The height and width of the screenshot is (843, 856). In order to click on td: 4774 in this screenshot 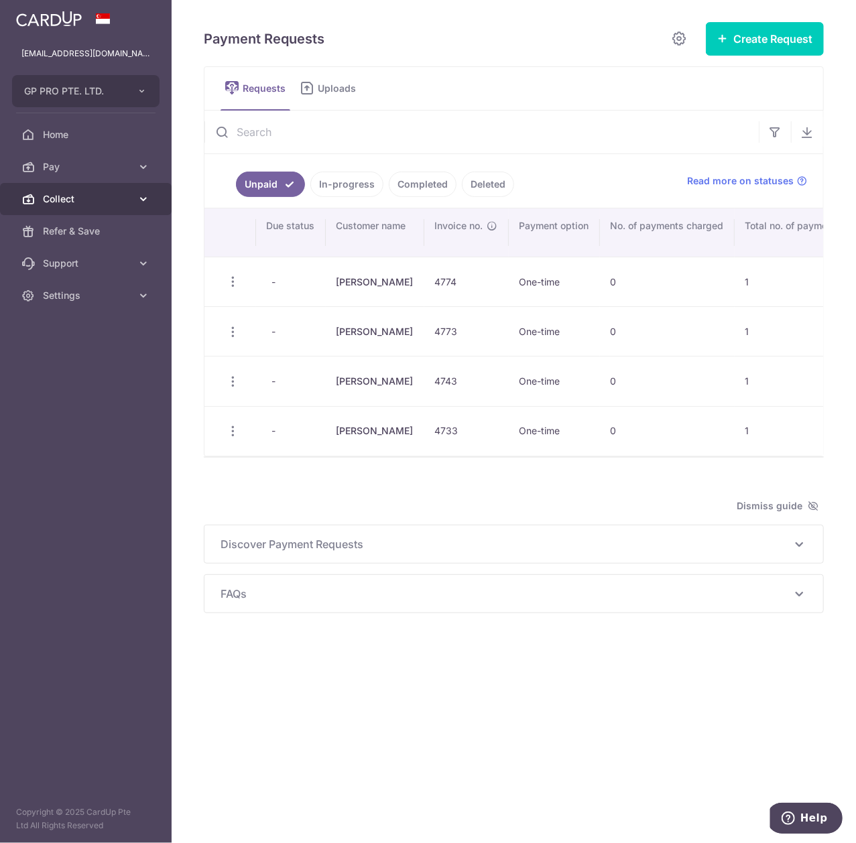, I will do `click(466, 281)`.